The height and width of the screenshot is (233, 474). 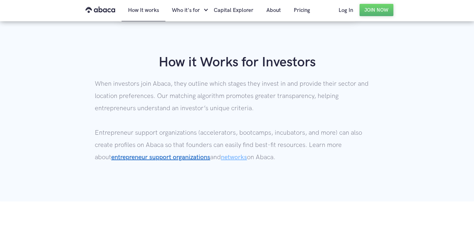 I want to click on p: When investors join Abaca, they outline which stages they invest in and provide their sector and ..., so click(x=237, y=127).